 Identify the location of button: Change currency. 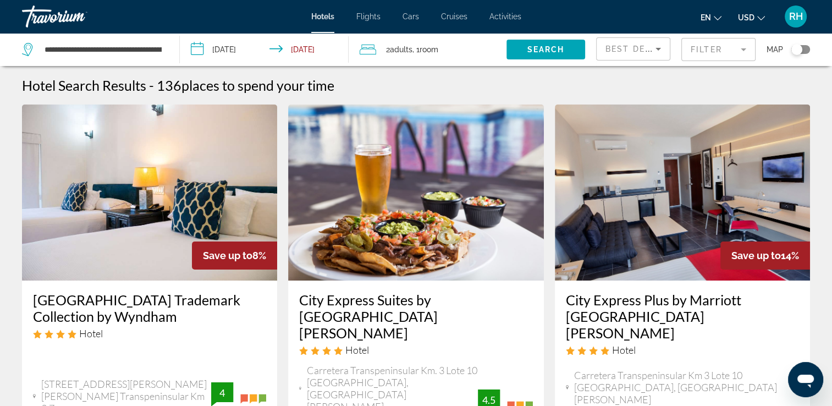
(751, 17).